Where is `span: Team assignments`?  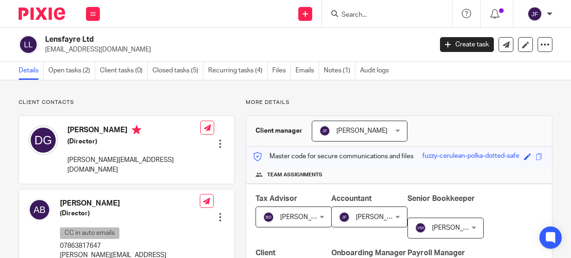
span: Team assignments is located at coordinates (294, 175).